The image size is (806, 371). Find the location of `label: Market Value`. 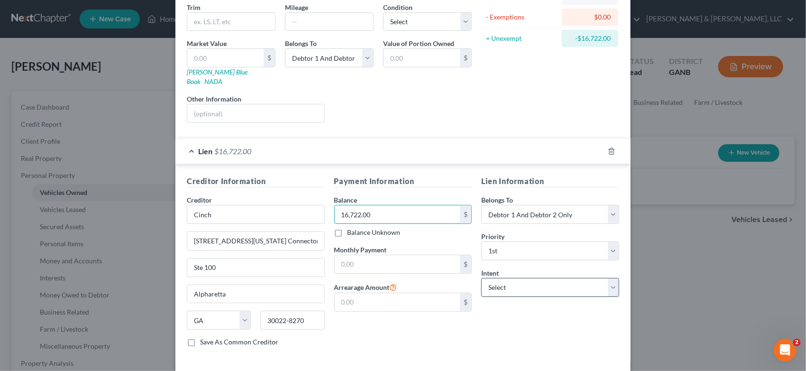

label: Market Value is located at coordinates (207, 43).